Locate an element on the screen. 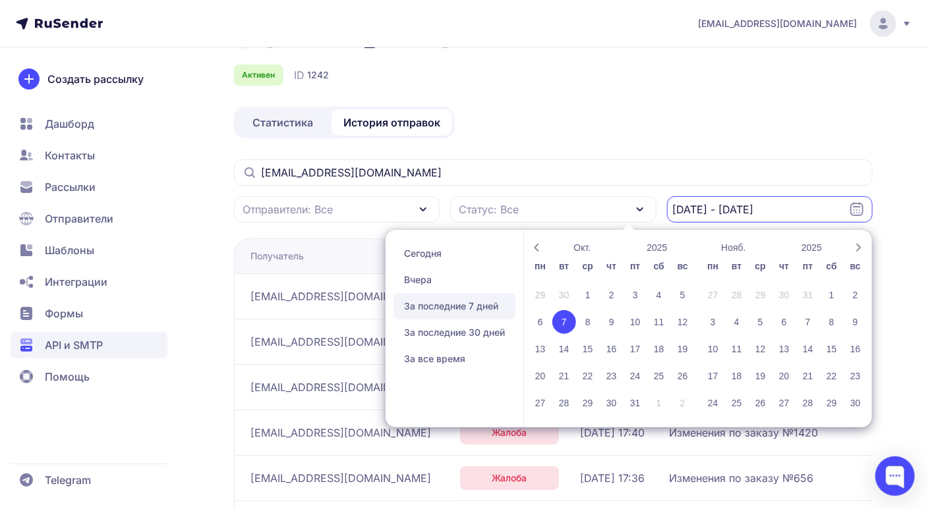  a: История отправок is located at coordinates (391, 123).